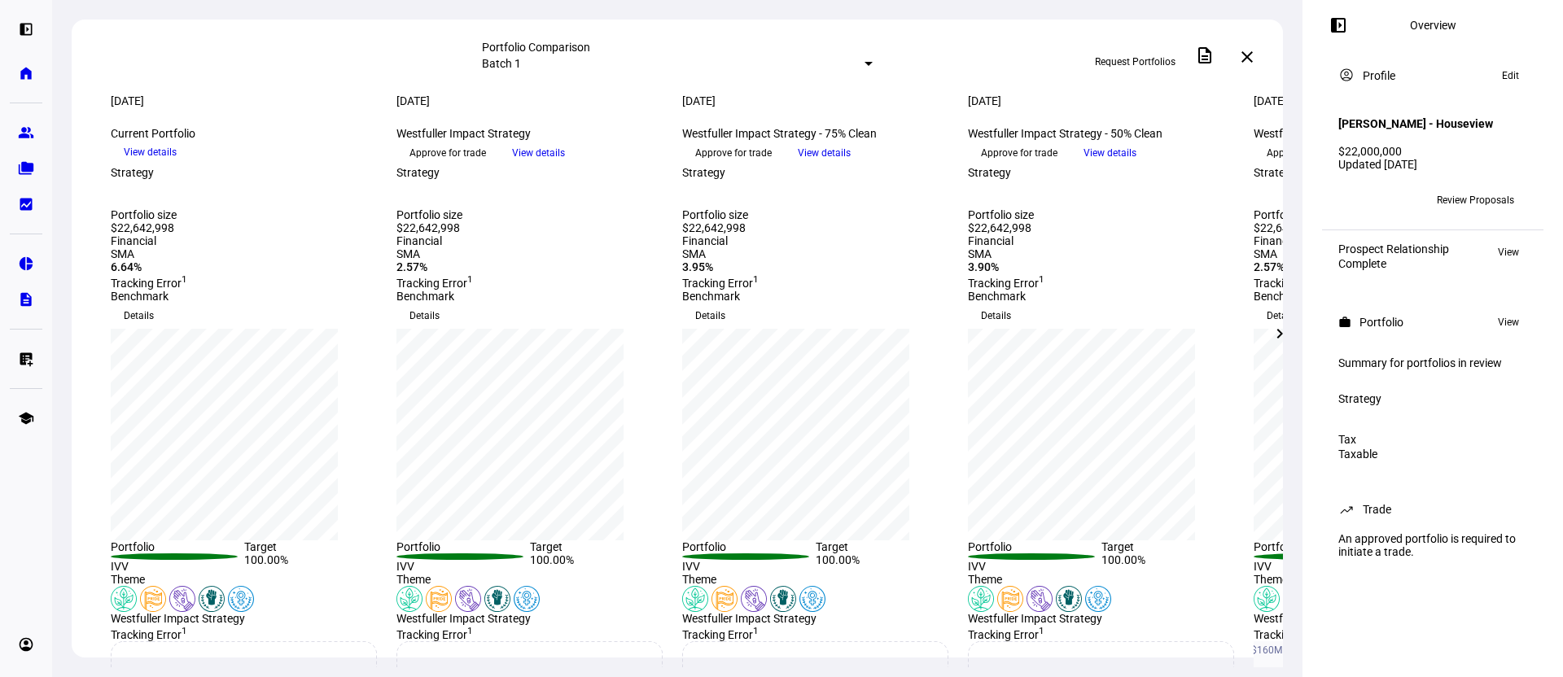 The width and height of the screenshot is (1563, 677). I want to click on div: 6.64%, so click(243, 267).